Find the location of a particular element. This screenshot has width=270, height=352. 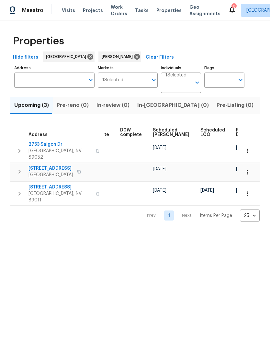

span: Address is located at coordinates (38, 135).